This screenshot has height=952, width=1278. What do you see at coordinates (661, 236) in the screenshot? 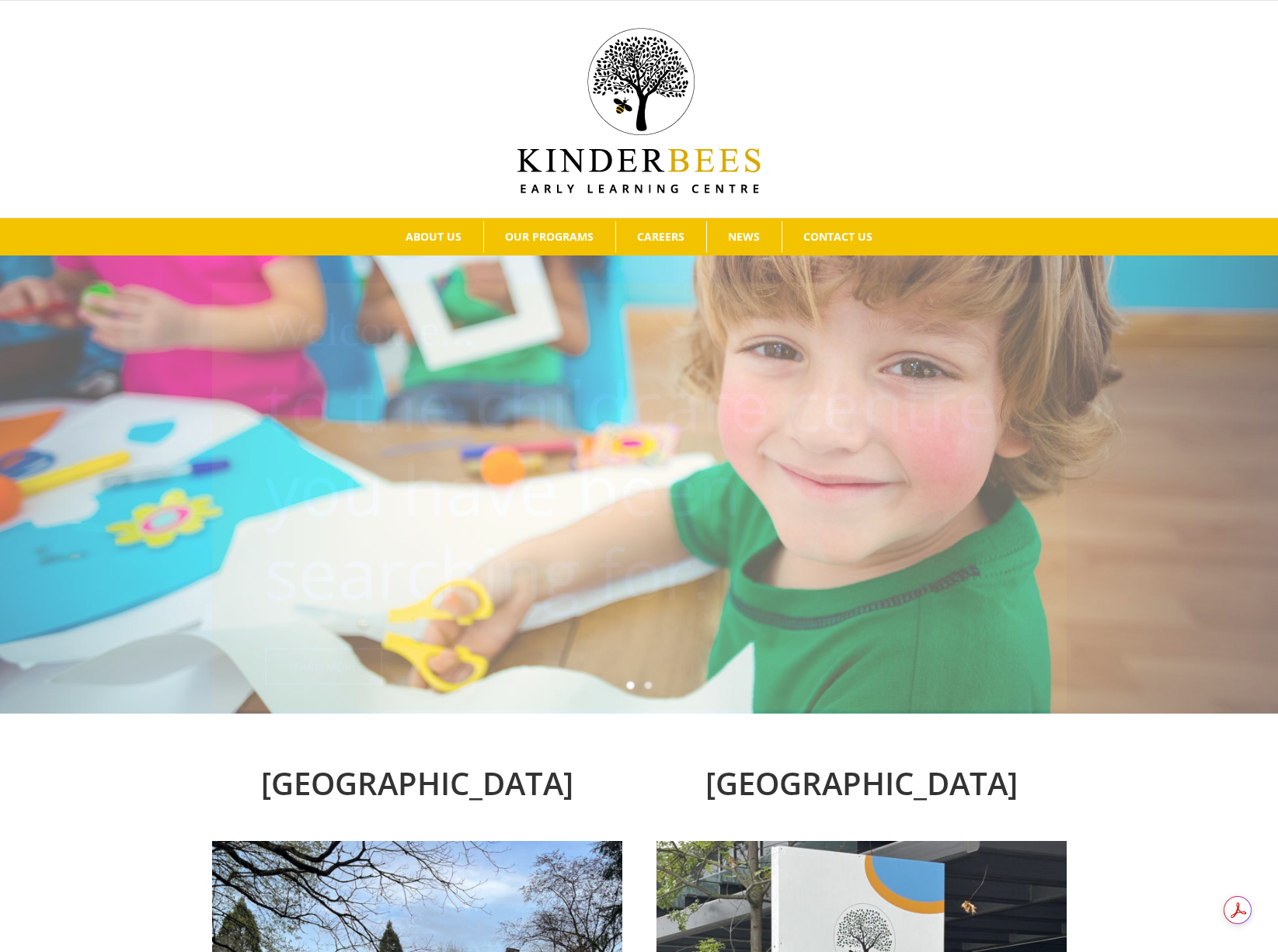
I see `a: CAREERS` at bounding box center [661, 236].